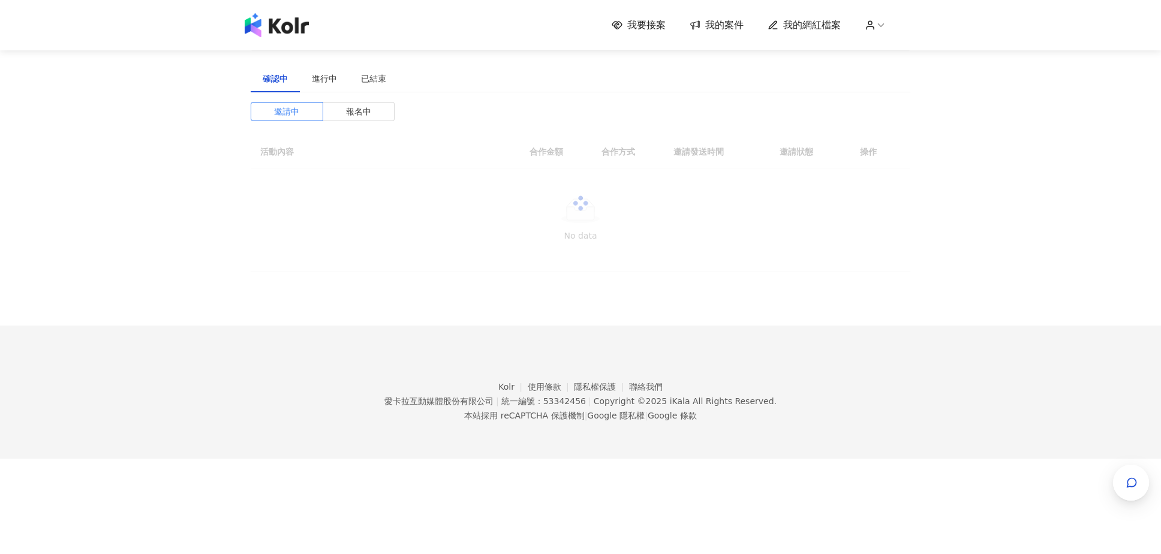  I want to click on a: Kolr, so click(513, 387).